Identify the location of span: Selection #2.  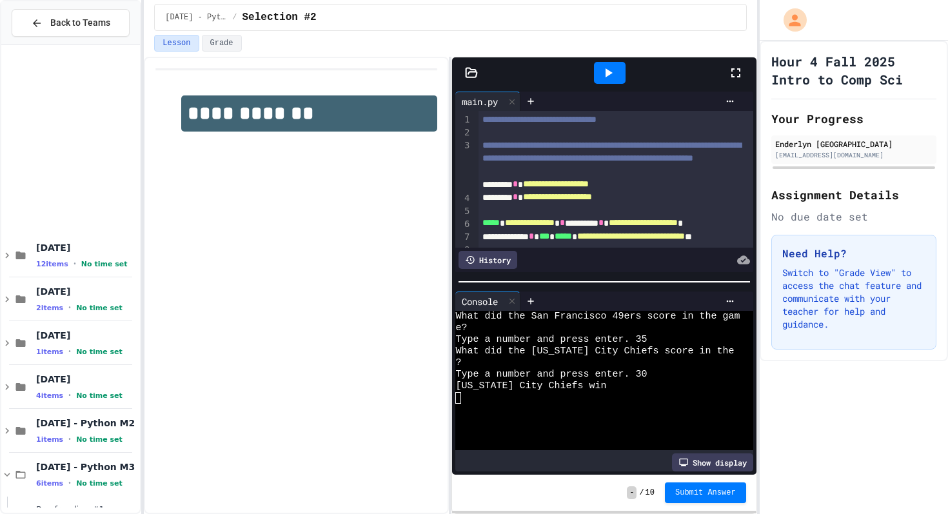
(279, 17).